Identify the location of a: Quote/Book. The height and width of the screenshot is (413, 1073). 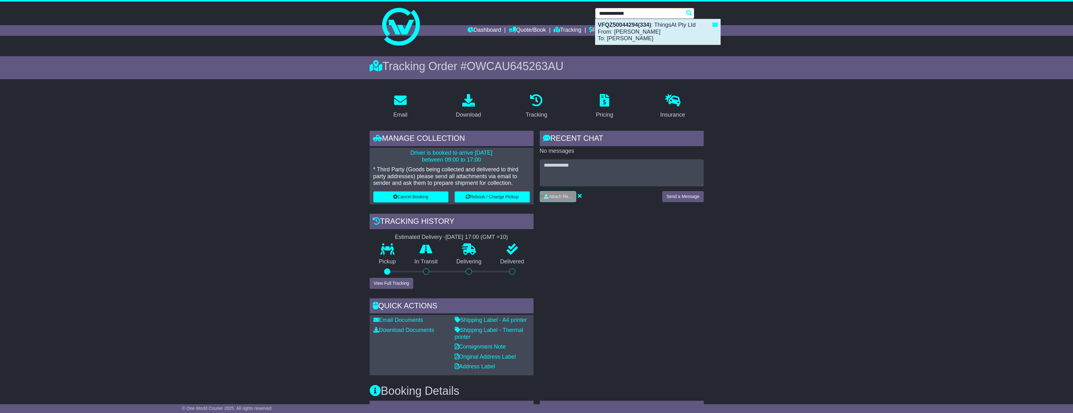
(527, 30).